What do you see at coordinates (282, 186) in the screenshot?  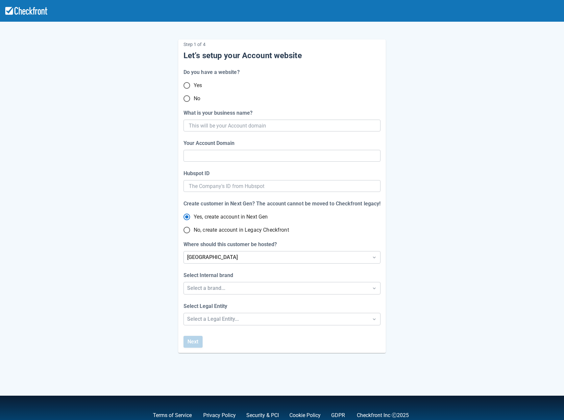 I see `input: The Company's ID from Hubspot` at bounding box center [282, 186].